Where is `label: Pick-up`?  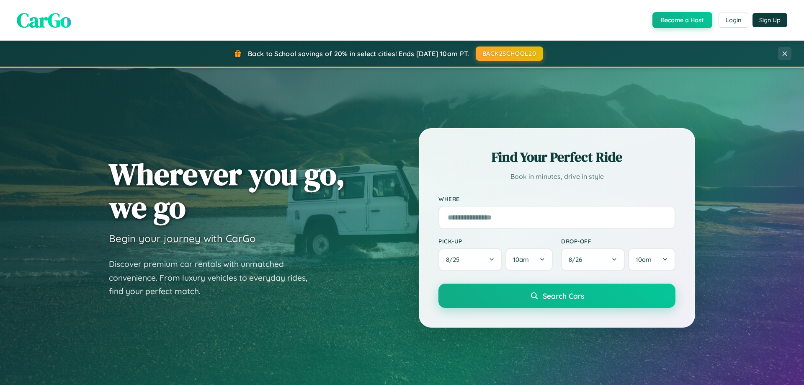 label: Pick-up is located at coordinates (496, 241).